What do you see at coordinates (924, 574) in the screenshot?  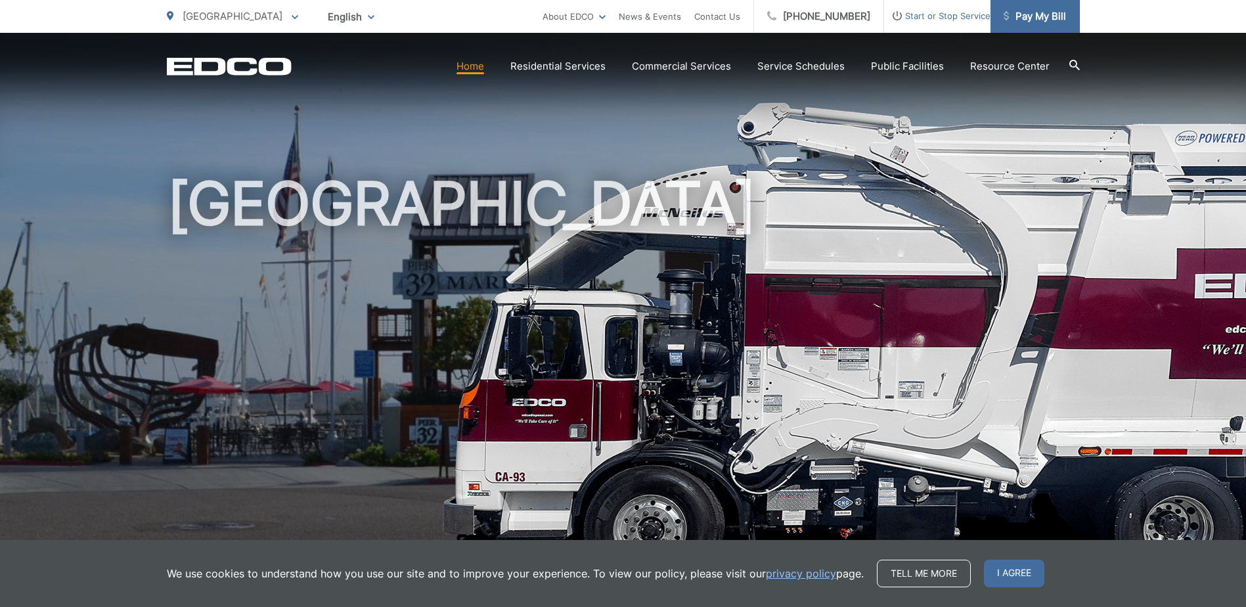 I see `a: Tell me more` at bounding box center [924, 574].